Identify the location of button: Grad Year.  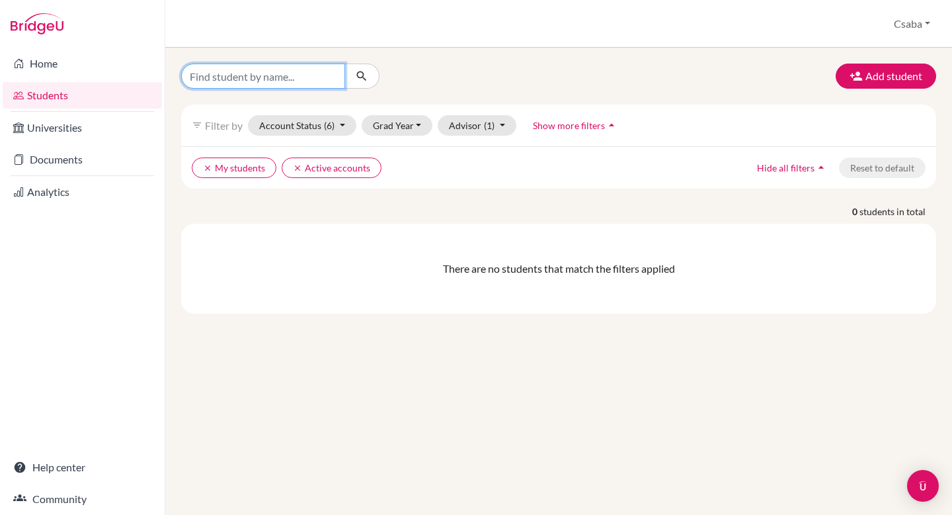
(398, 125).